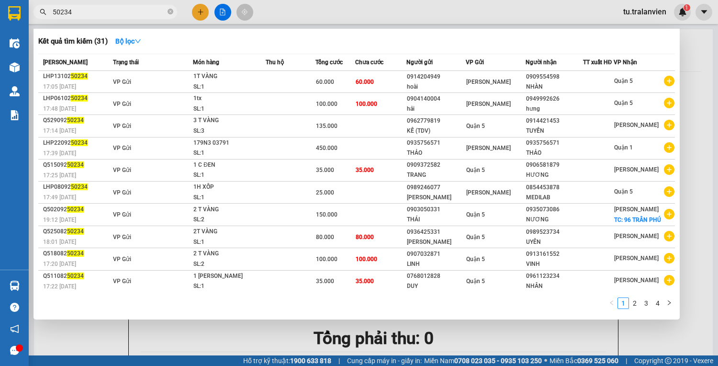 The height and width of the screenshot is (366, 718). What do you see at coordinates (554, 187) in the screenshot?
I see `div: 0854453878` at bounding box center [554, 187].